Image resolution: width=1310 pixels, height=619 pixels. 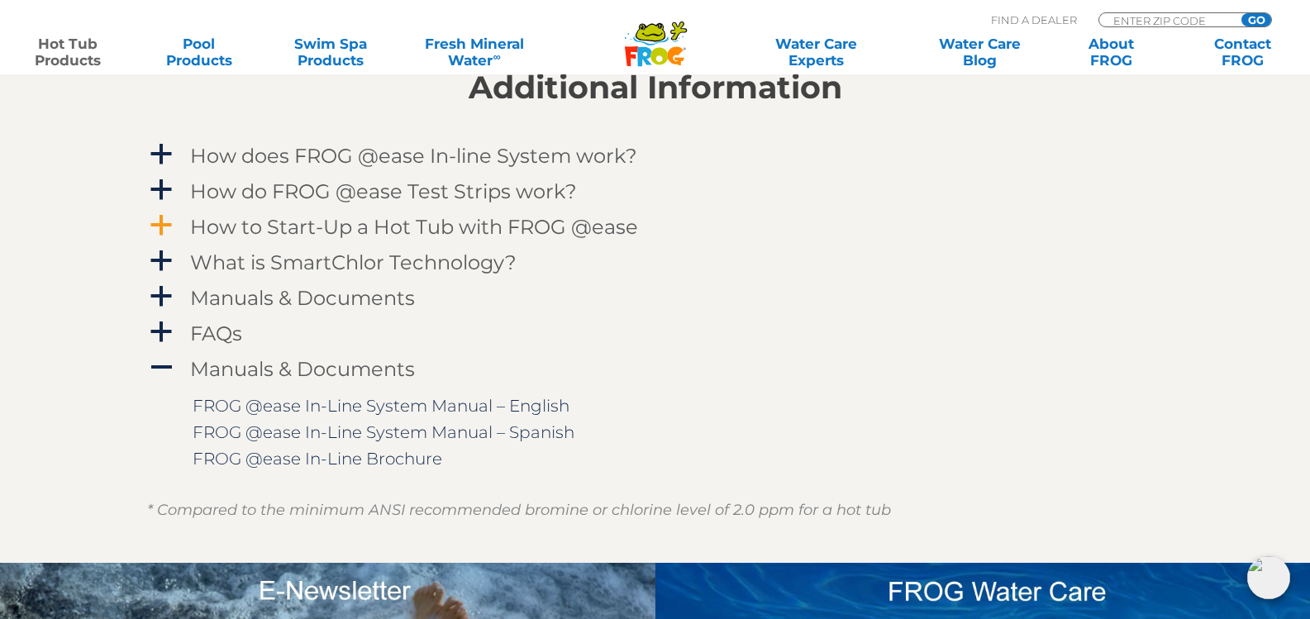 What do you see at coordinates (519, 510) in the screenshot?
I see `em: * Compared to the minimum ANSI recommended bromine or chlorine level of 2.0 ppm for a hot tub` at bounding box center [519, 510].